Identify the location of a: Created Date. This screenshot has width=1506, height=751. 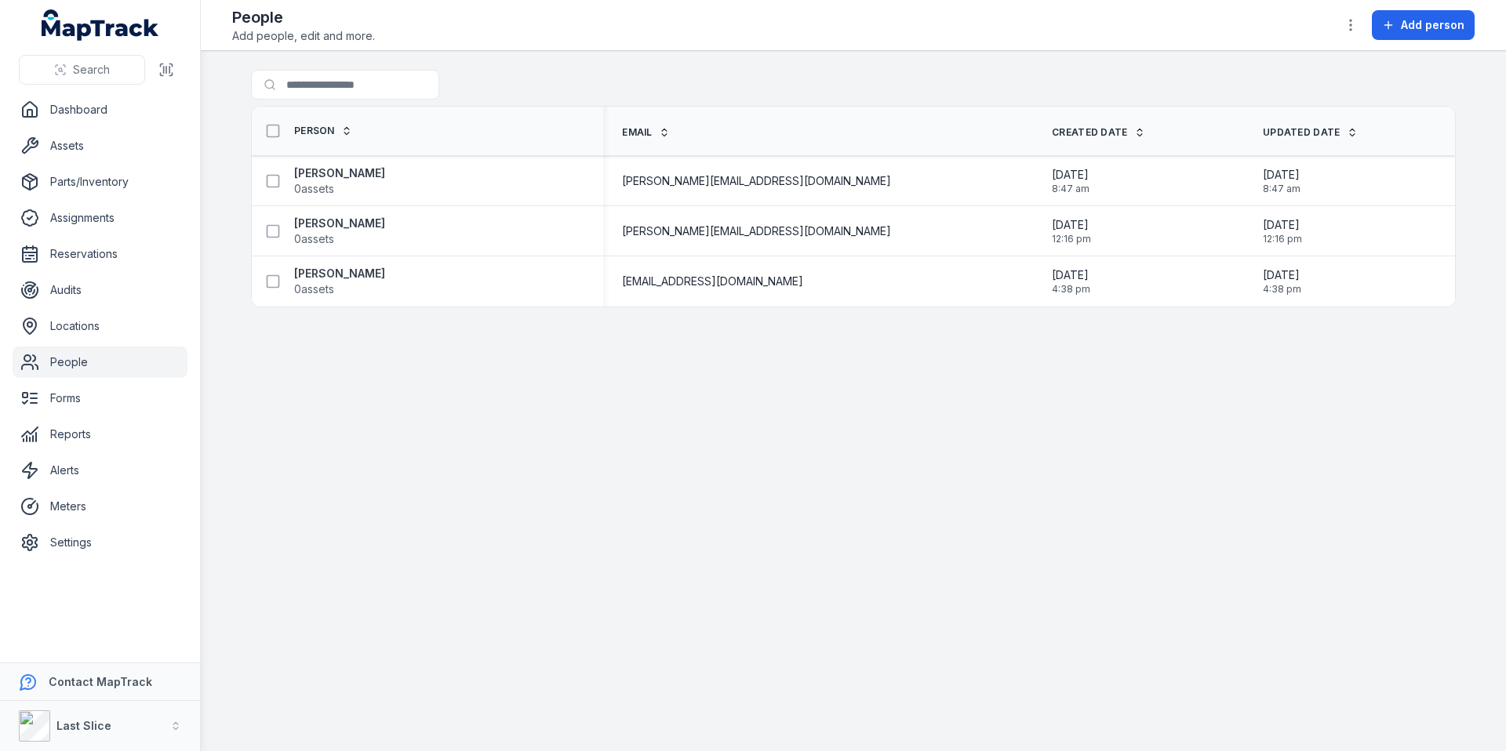
(1098, 133).